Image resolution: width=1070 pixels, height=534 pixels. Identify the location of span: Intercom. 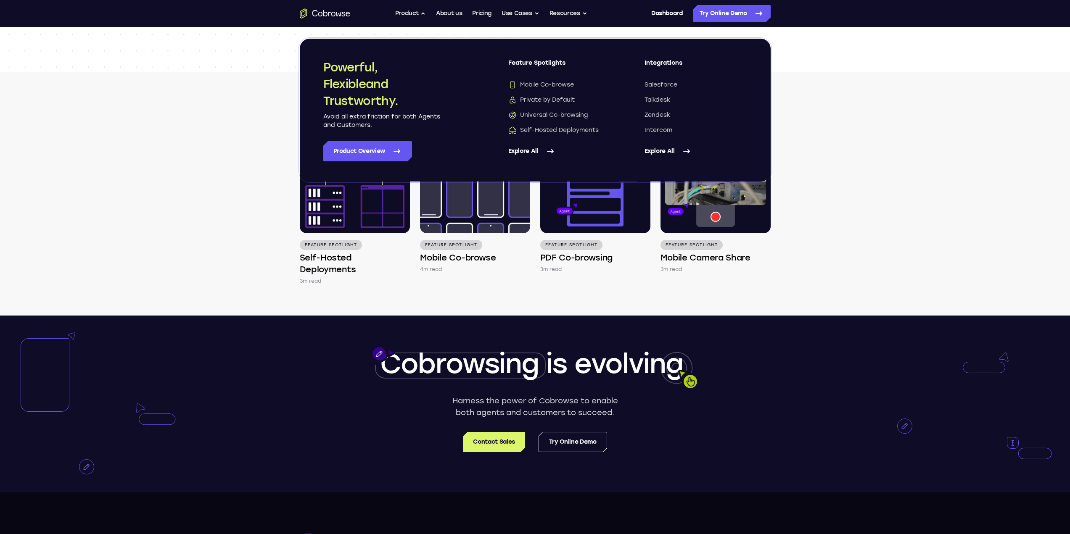
(658, 130).